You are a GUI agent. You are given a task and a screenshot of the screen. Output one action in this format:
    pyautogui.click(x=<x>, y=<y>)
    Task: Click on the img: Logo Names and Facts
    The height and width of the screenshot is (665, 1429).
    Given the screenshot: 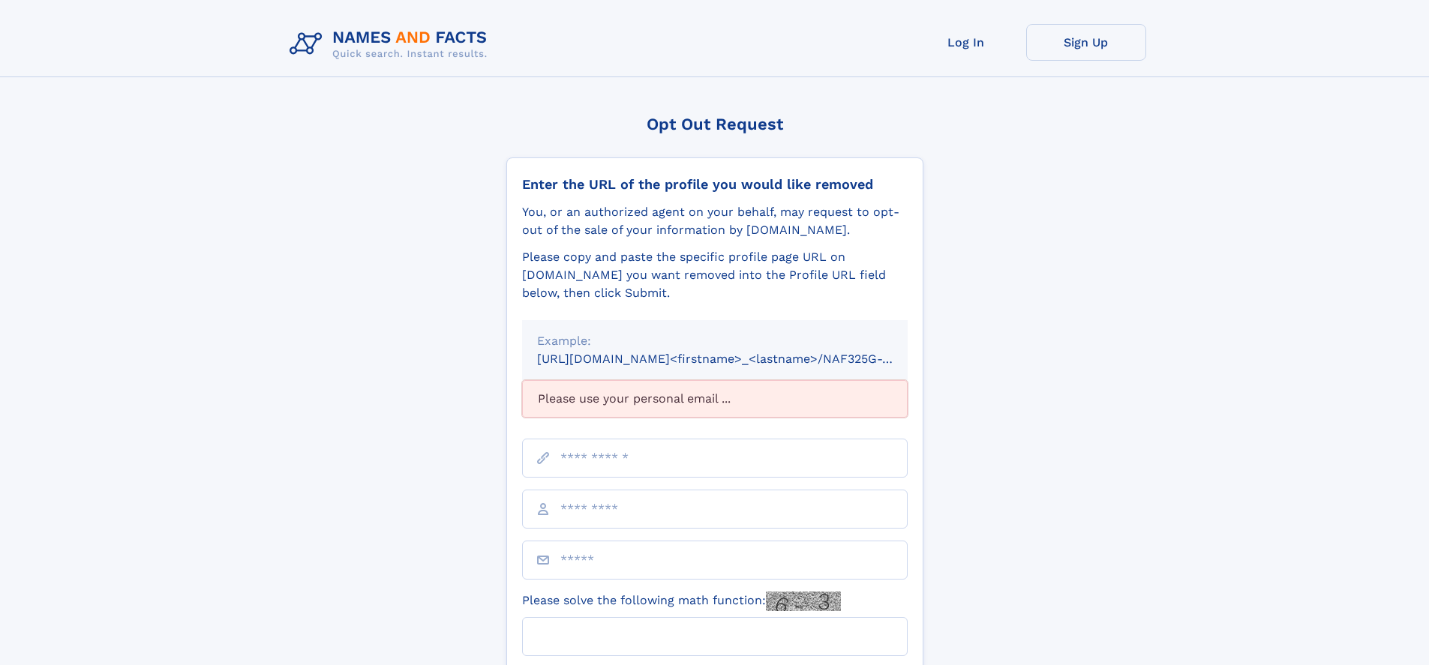 What is the action you would take?
    pyautogui.click(x=392, y=44)
    